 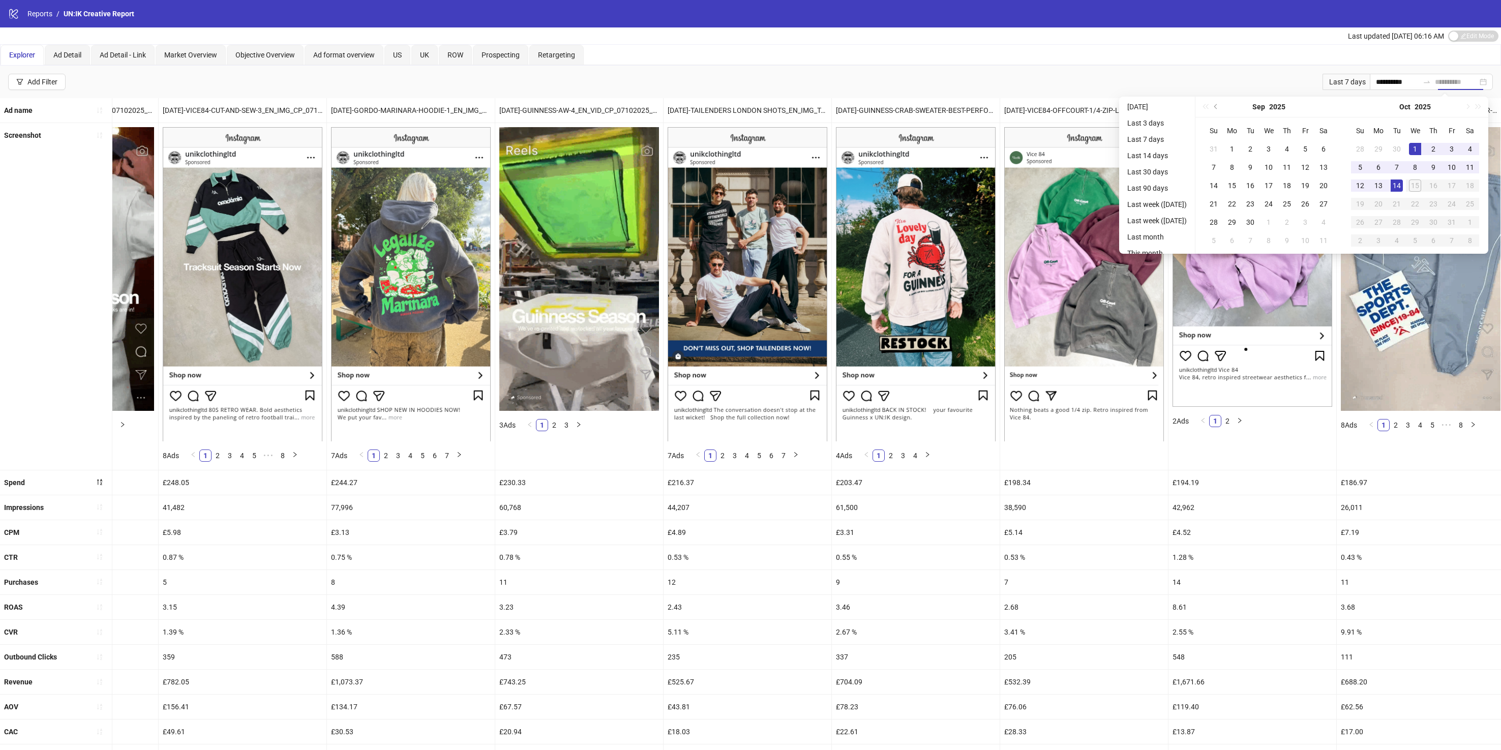 I want to click on th: We, so click(x=1415, y=131).